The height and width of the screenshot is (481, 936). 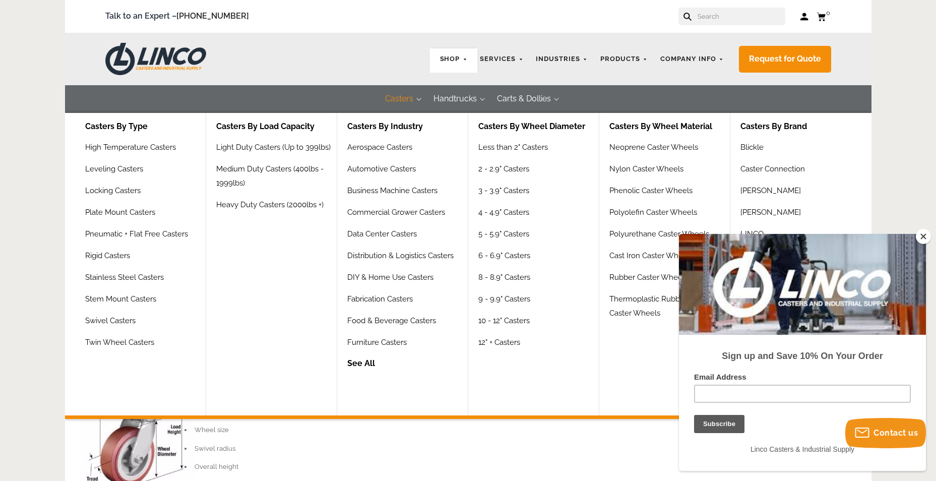 I want to click on a: Log in, so click(x=804, y=17).